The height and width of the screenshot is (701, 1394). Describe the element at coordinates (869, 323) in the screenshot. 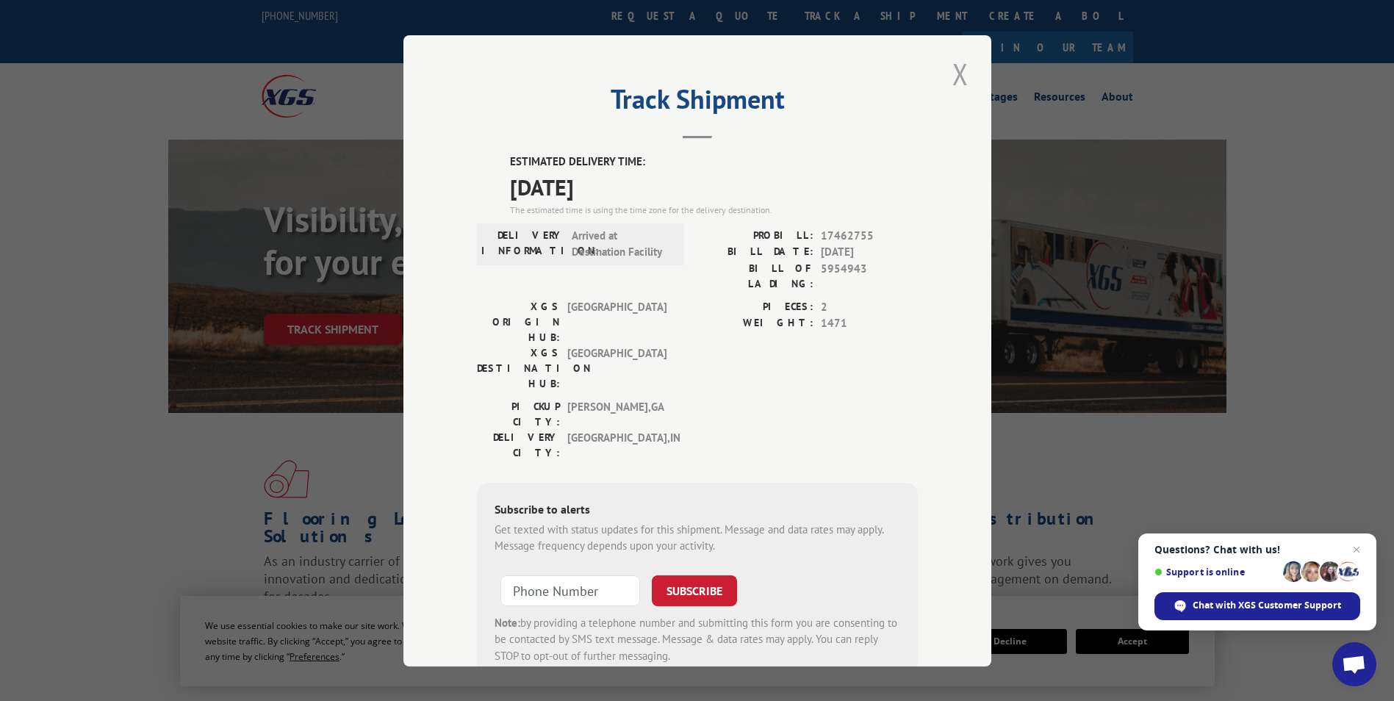

I see `span: 1471` at that location.